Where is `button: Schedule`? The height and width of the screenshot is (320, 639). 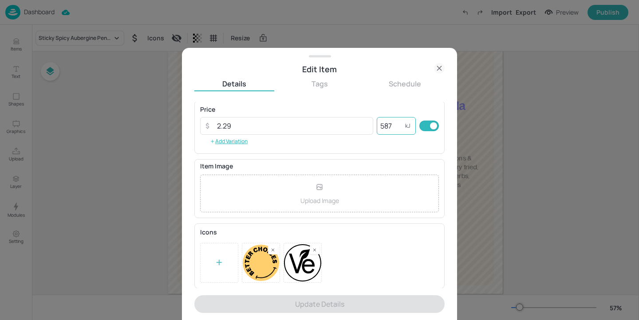
button: Schedule is located at coordinates (405, 84).